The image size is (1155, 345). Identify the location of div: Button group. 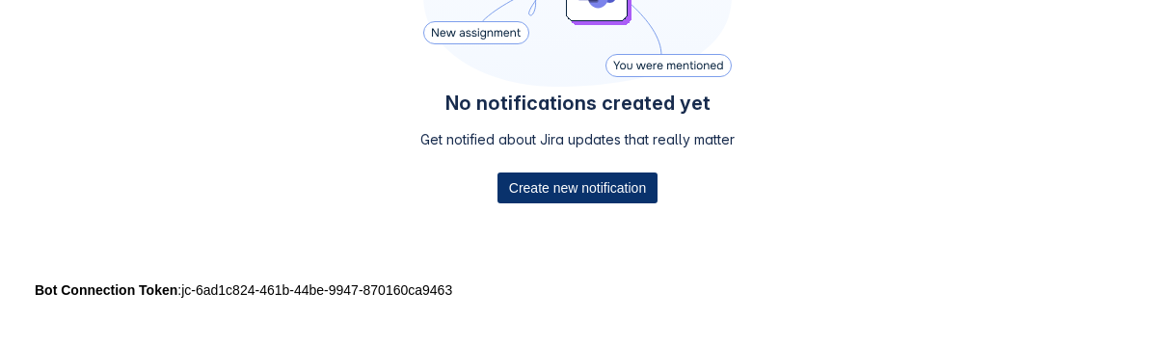
(577, 188).